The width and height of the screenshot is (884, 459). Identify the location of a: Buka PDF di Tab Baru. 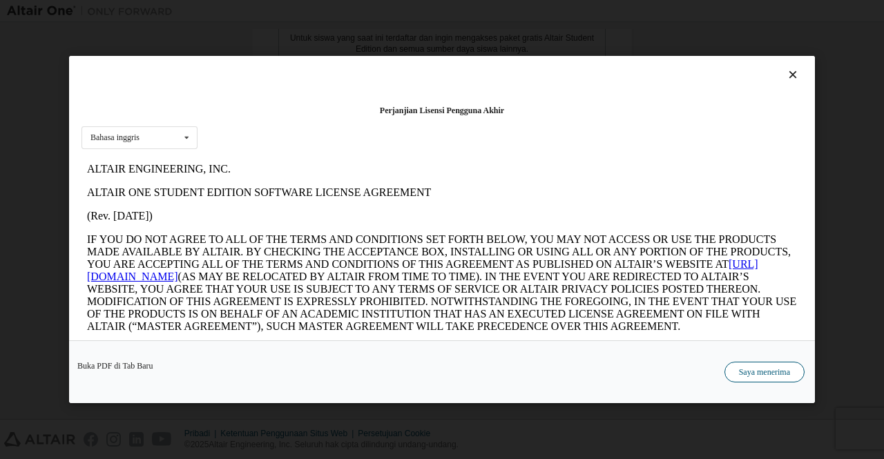
(115, 366).